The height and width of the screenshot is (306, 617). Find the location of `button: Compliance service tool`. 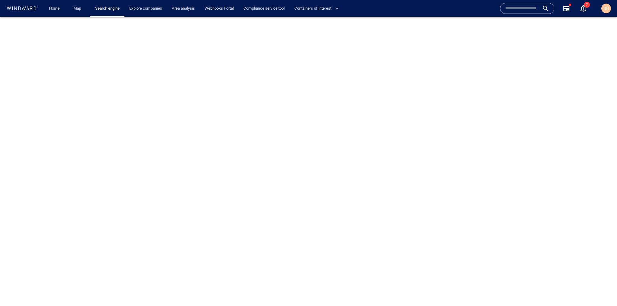

button: Compliance service tool is located at coordinates (264, 8).